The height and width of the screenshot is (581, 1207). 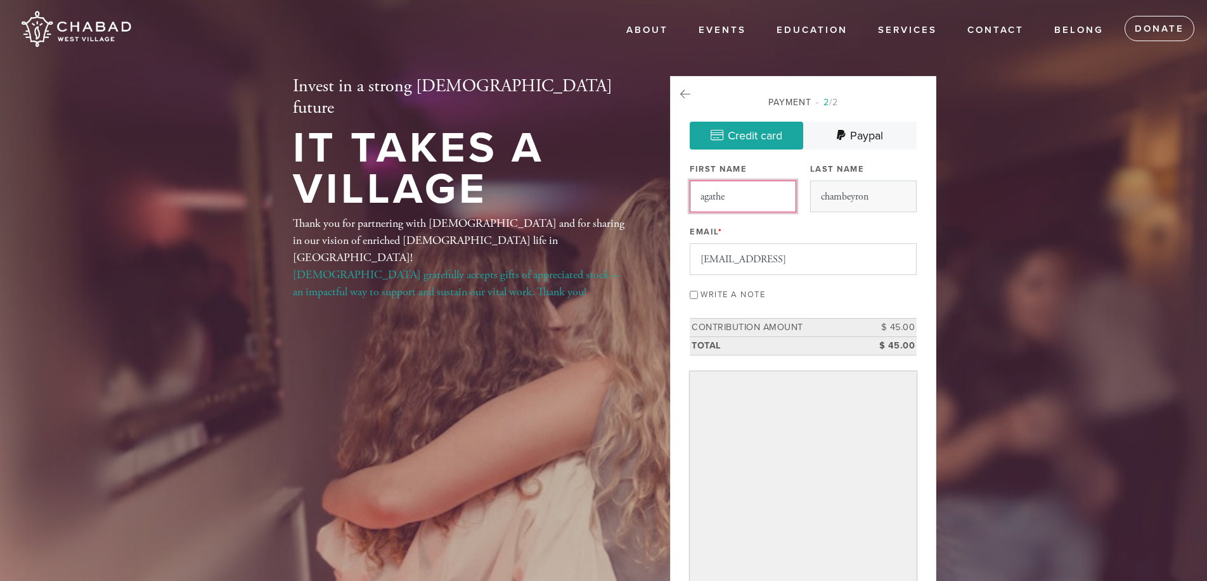 What do you see at coordinates (995, 30) in the screenshot?
I see `a: Contact` at bounding box center [995, 30].